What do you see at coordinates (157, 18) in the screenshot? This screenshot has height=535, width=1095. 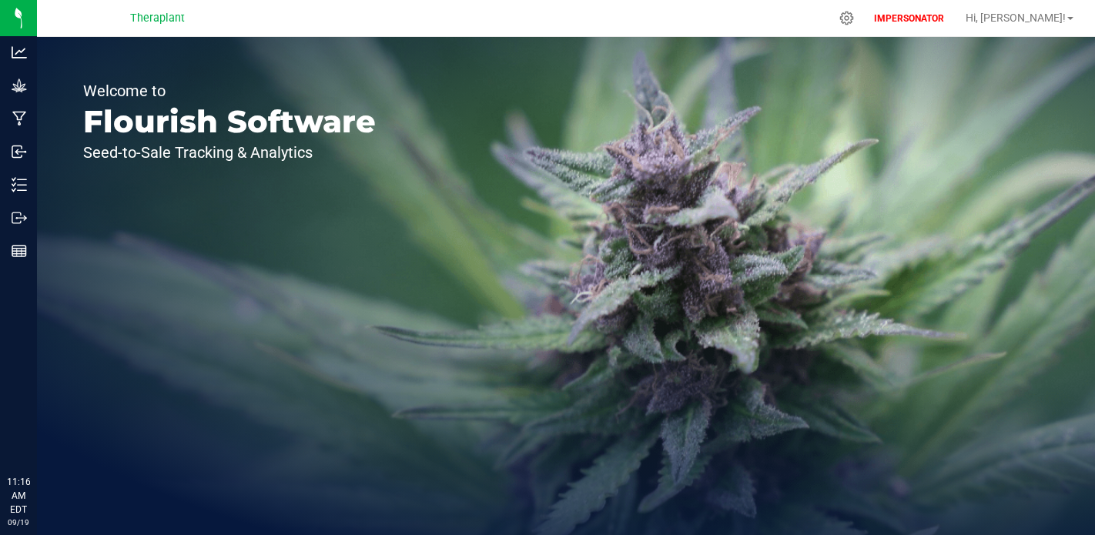 I see `span: Theraplant` at bounding box center [157, 18].